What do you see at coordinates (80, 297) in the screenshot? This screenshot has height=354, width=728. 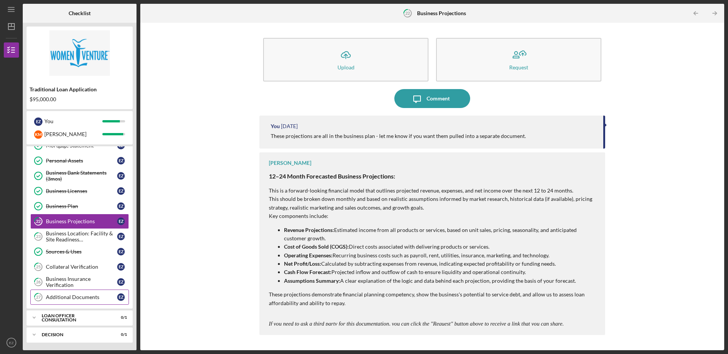 I see `a: 27Additional DocumentsEZ` at bounding box center [80, 297].